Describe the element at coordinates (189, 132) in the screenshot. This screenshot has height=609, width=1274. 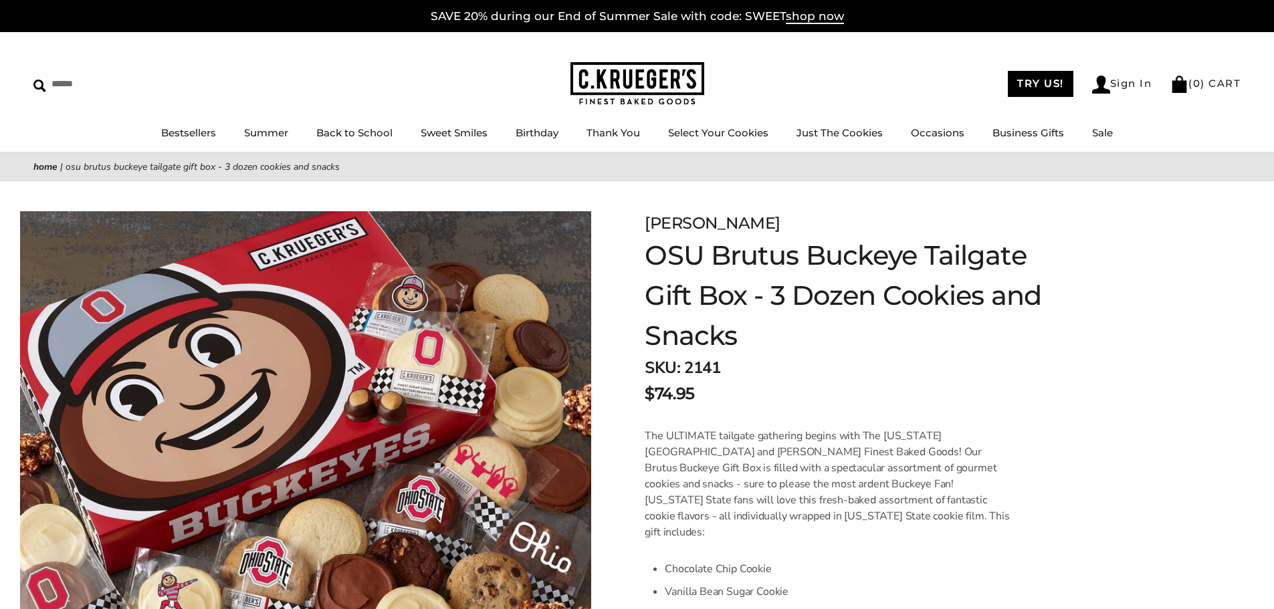
I see `a: Bestsellers` at that location.